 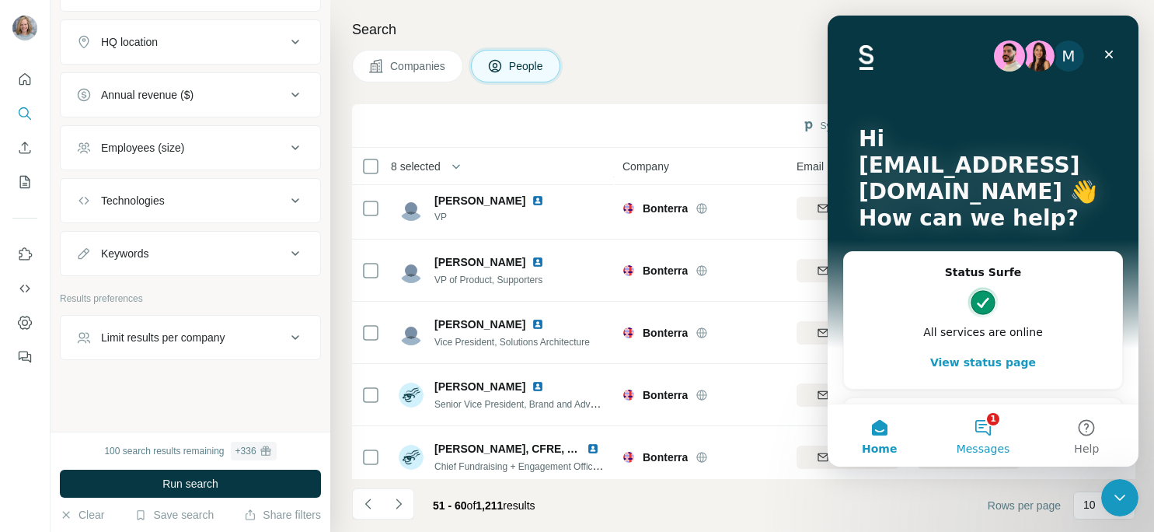 I want to click on button: Save search, so click(x=174, y=514).